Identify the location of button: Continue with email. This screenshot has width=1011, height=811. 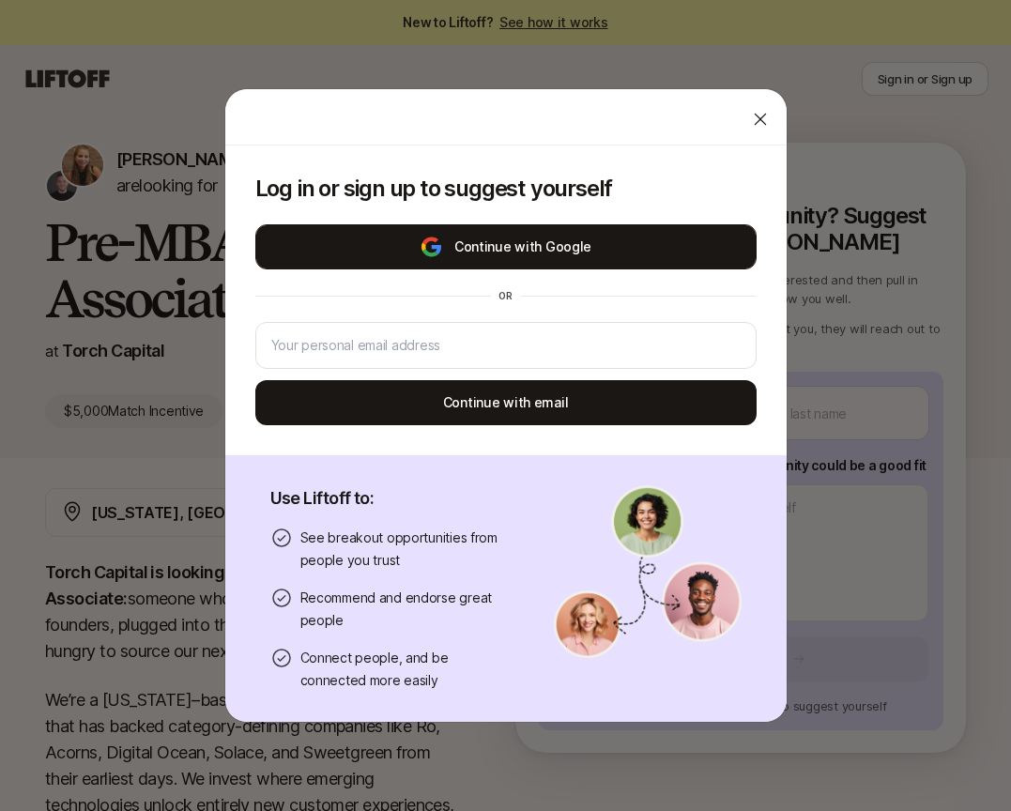
(506, 403).